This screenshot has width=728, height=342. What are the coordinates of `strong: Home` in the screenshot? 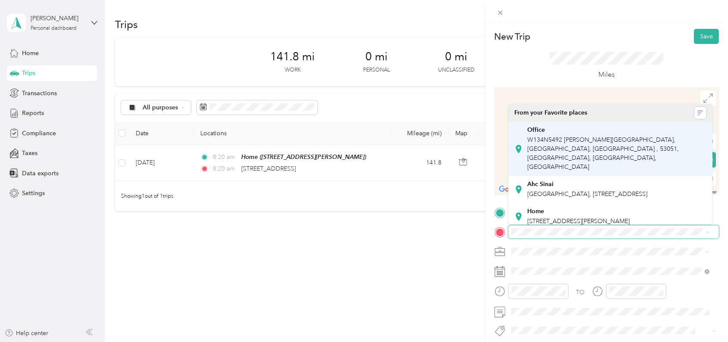 It's located at (535, 211).